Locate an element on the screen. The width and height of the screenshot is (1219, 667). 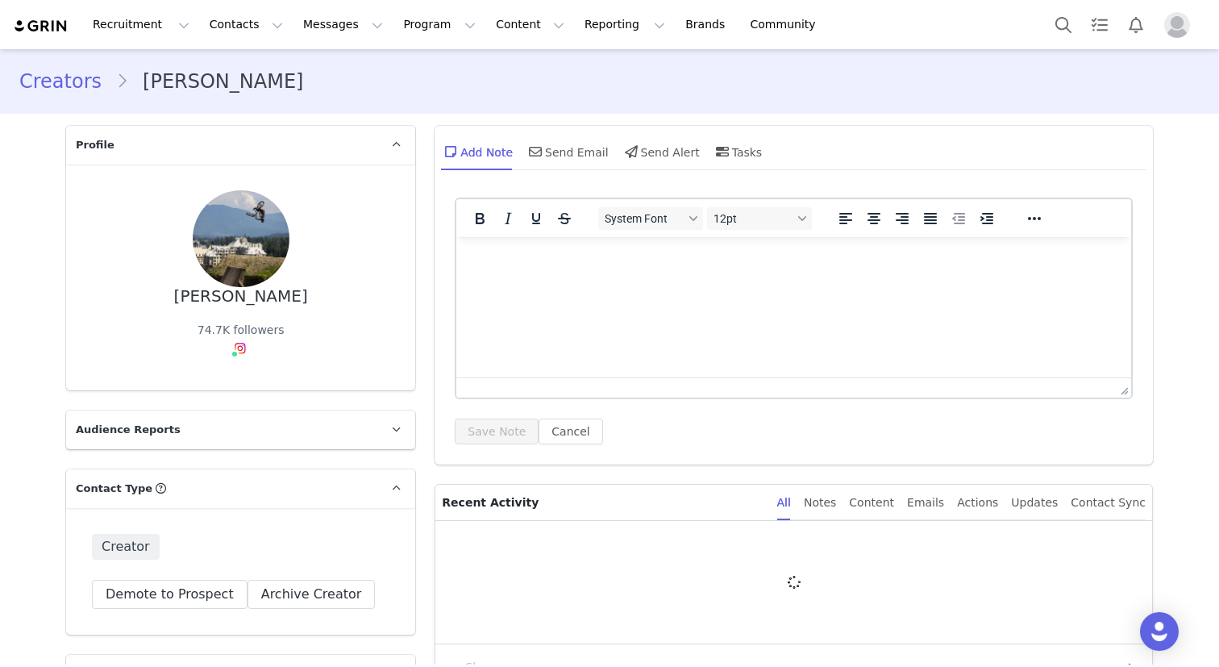
div: 74.7K followers is located at coordinates (241, 330).